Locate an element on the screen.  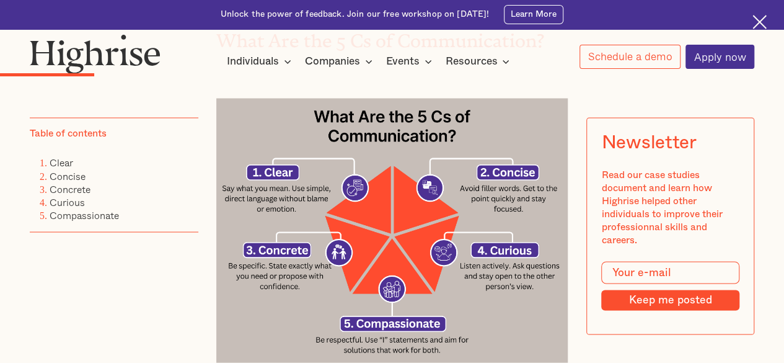
a: Clear is located at coordinates (61, 163).